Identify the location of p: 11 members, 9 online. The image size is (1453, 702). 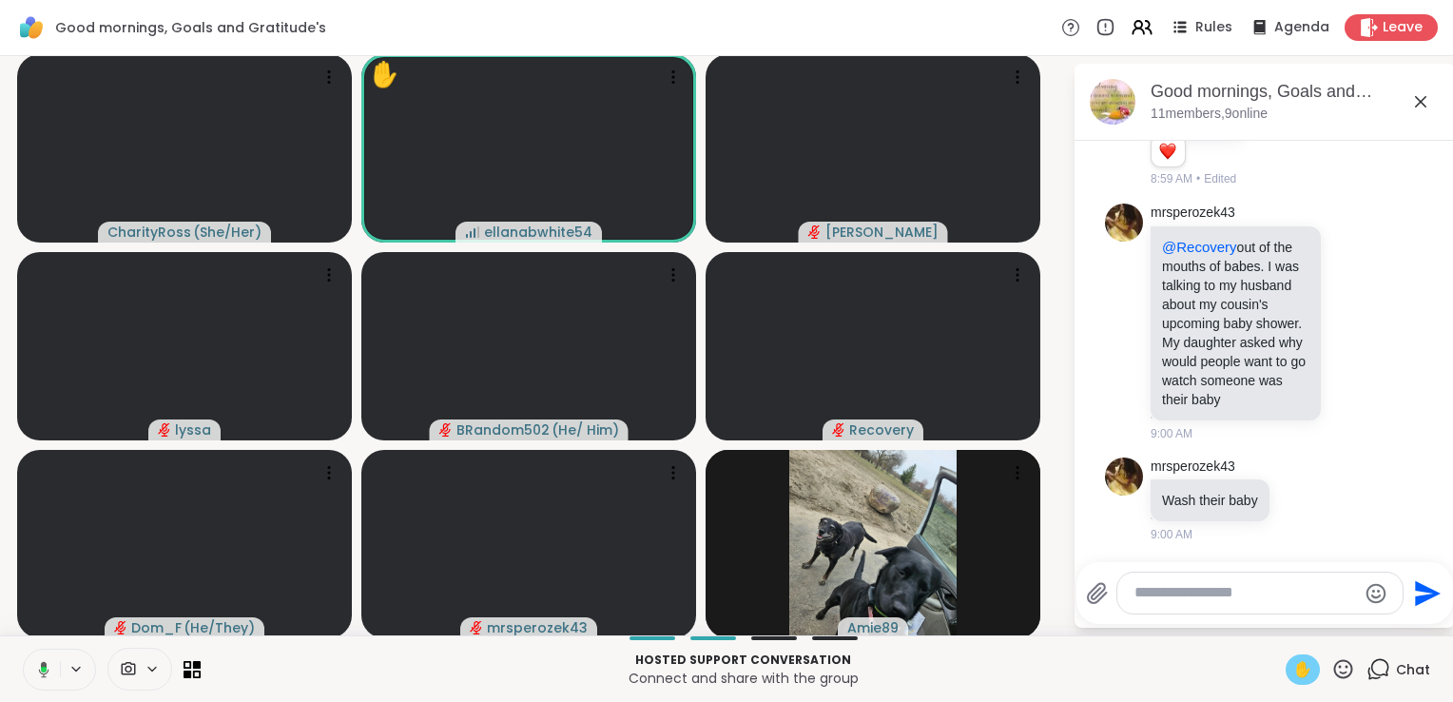
(1209, 114).